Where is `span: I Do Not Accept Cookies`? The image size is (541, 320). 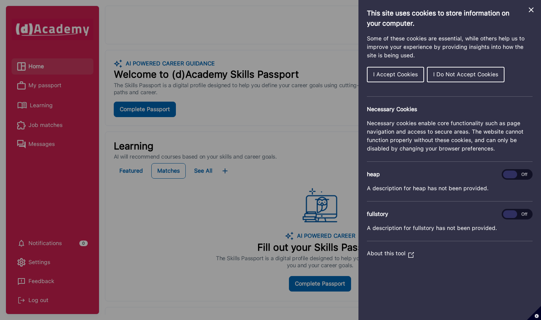
span: I Do Not Accept Cookies is located at coordinates (466, 74).